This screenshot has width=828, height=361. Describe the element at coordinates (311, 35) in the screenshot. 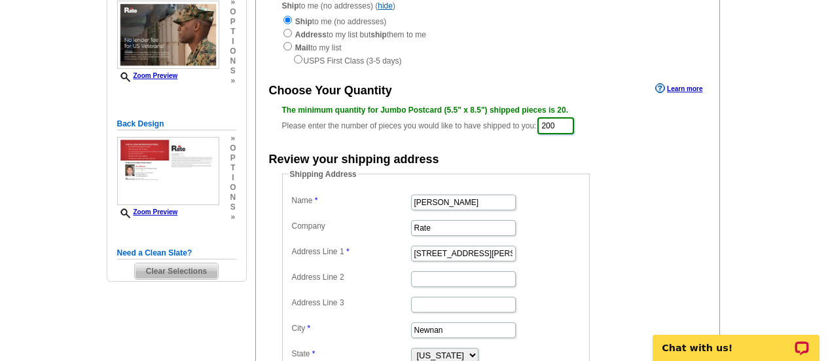

I see `strong: Address` at that location.